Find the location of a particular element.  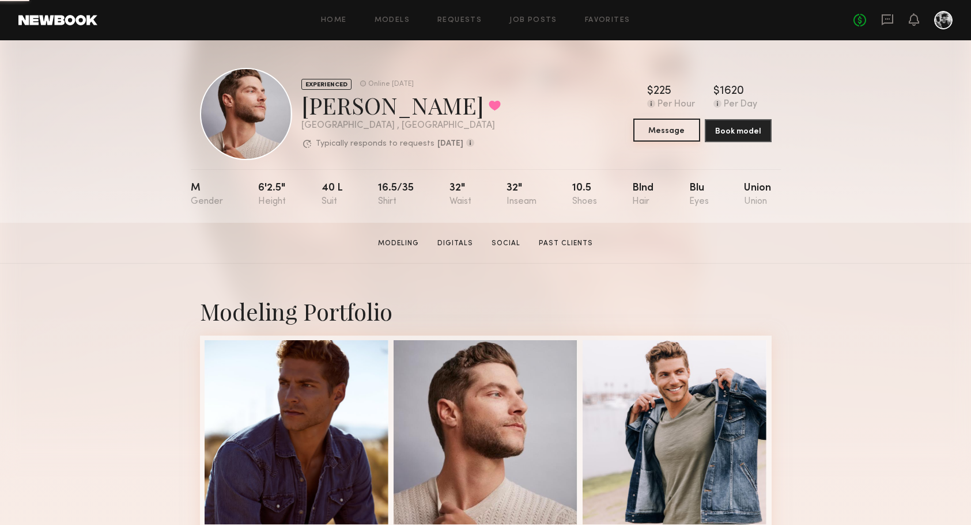

a: Job Posts is located at coordinates (533, 20).